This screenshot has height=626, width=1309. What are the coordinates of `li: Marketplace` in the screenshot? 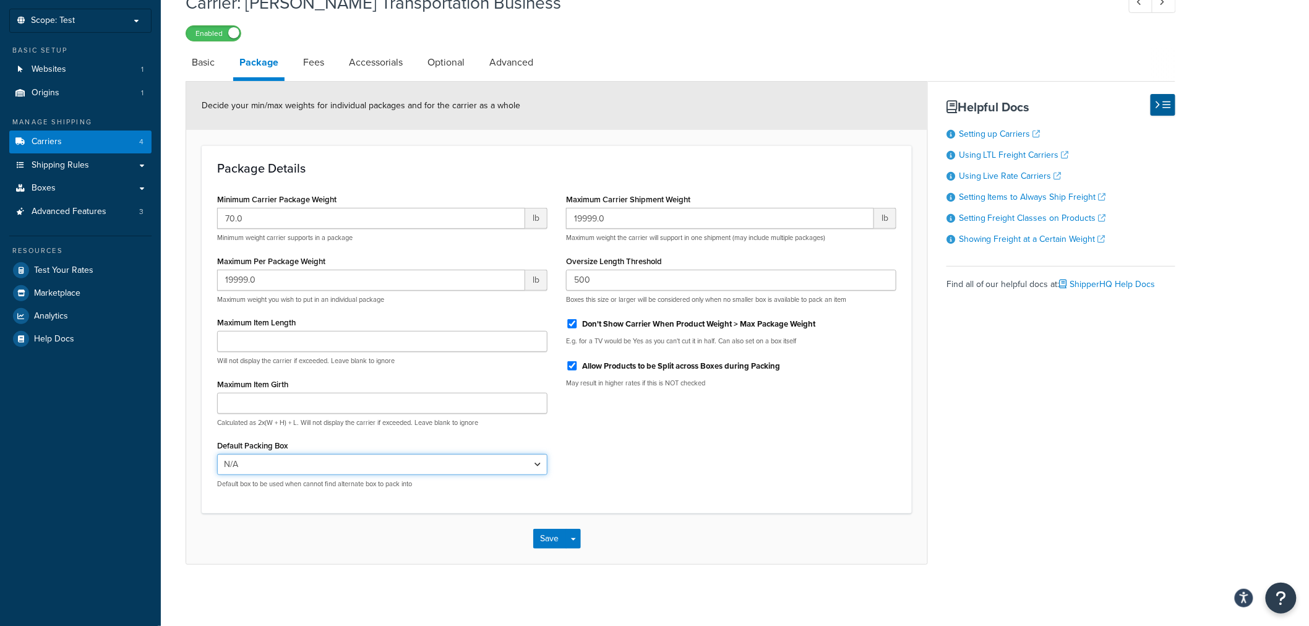 It's located at (80, 293).